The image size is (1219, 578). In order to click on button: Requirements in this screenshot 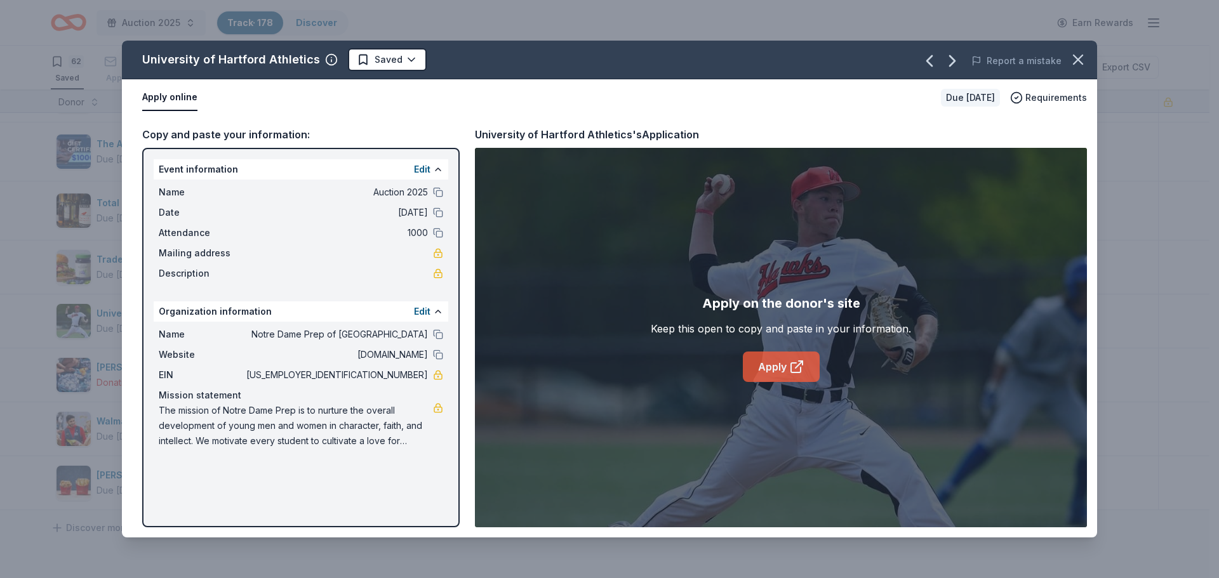, I will do `click(1048, 98)`.